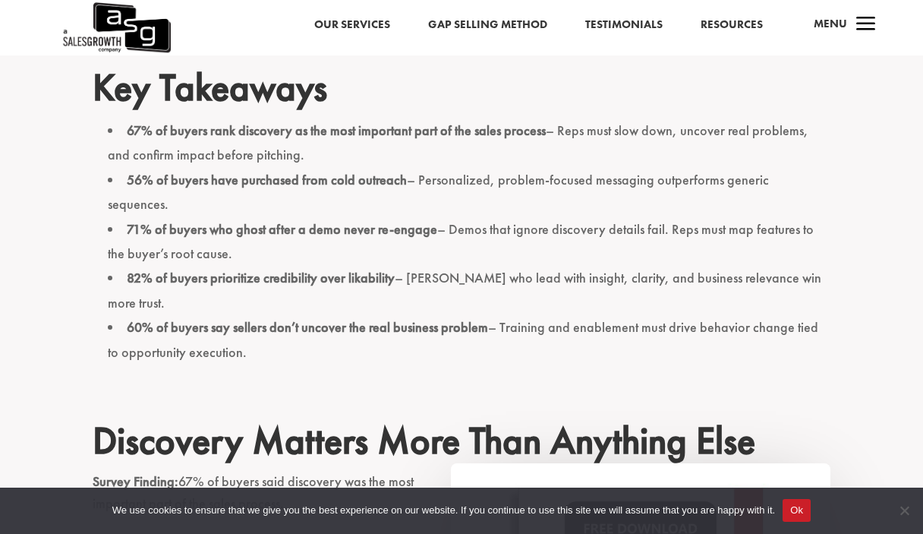 Image resolution: width=923 pixels, height=534 pixels. Describe the element at coordinates (796, 510) in the screenshot. I see `button: Ok` at that location.